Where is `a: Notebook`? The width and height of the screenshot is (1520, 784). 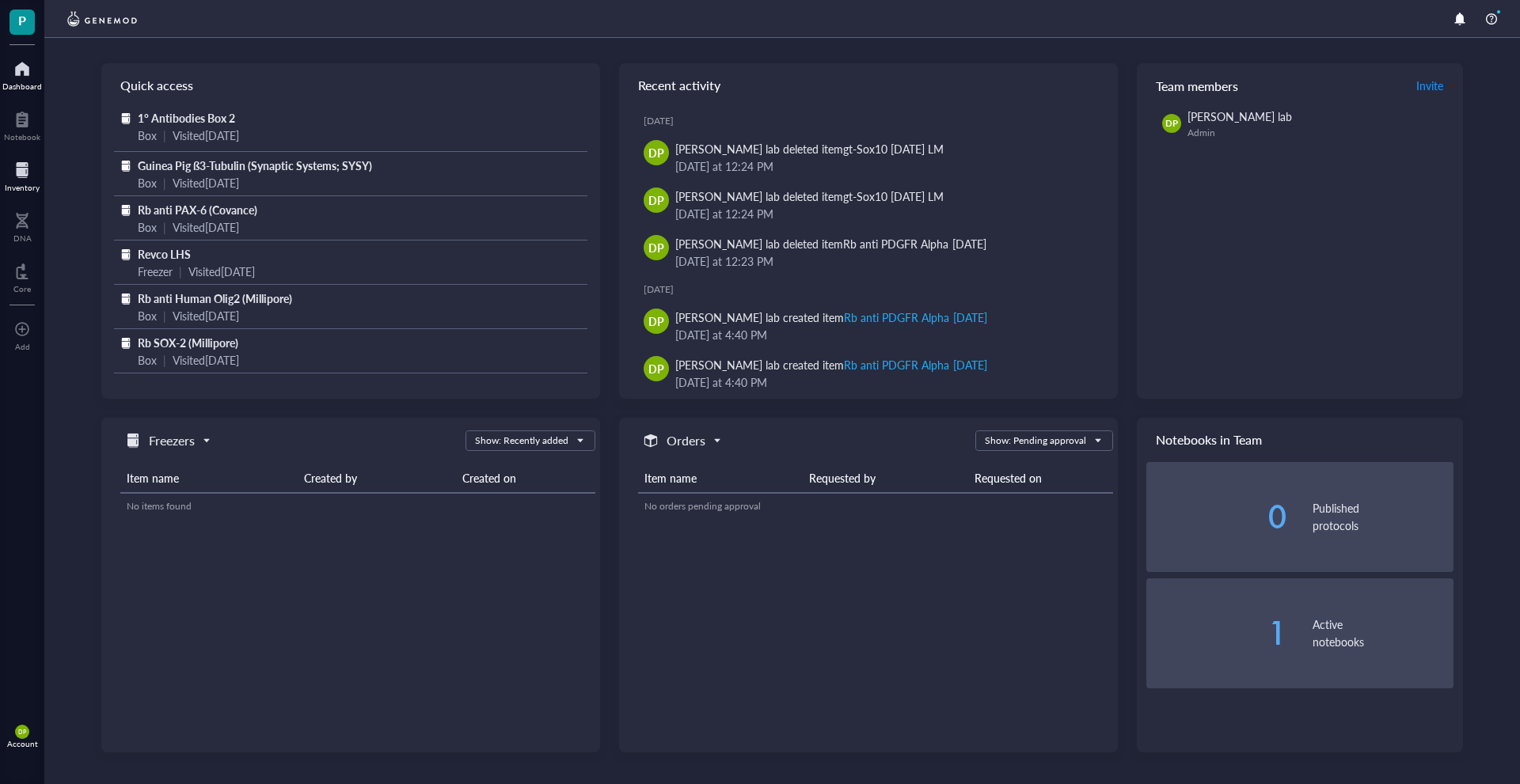 a: Notebook is located at coordinates (22, 124).